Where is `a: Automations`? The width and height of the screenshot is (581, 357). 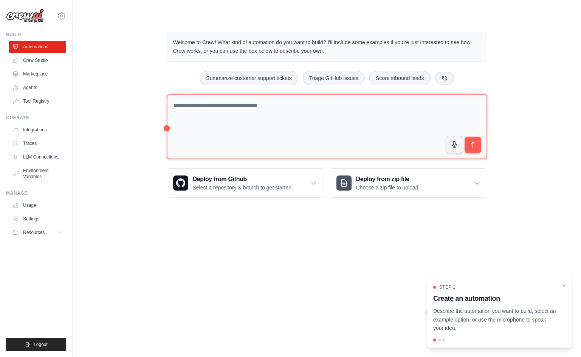
a: Automations is located at coordinates (37, 47).